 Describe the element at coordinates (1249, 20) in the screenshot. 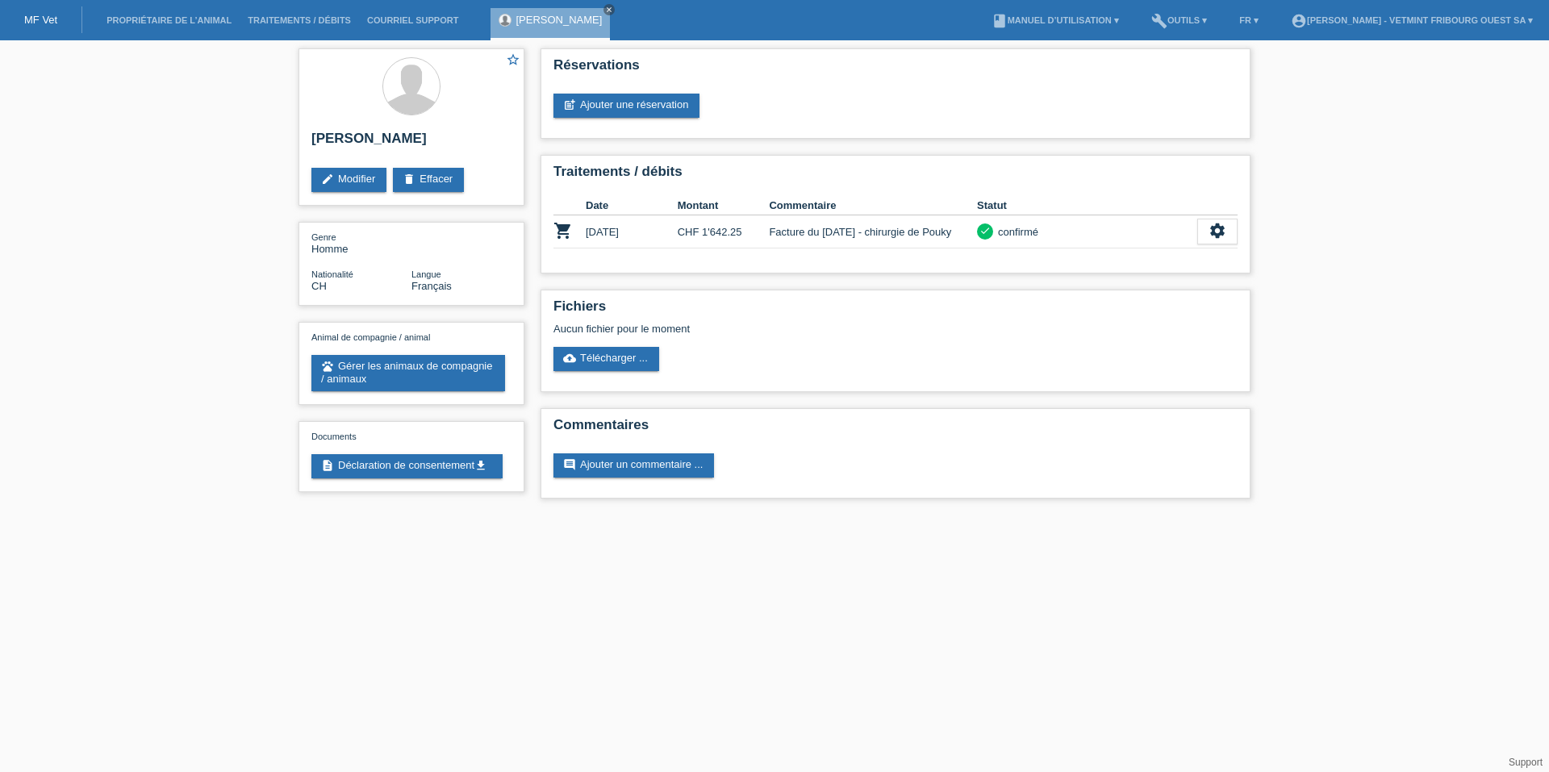

I see `a: FR ▾` at that location.